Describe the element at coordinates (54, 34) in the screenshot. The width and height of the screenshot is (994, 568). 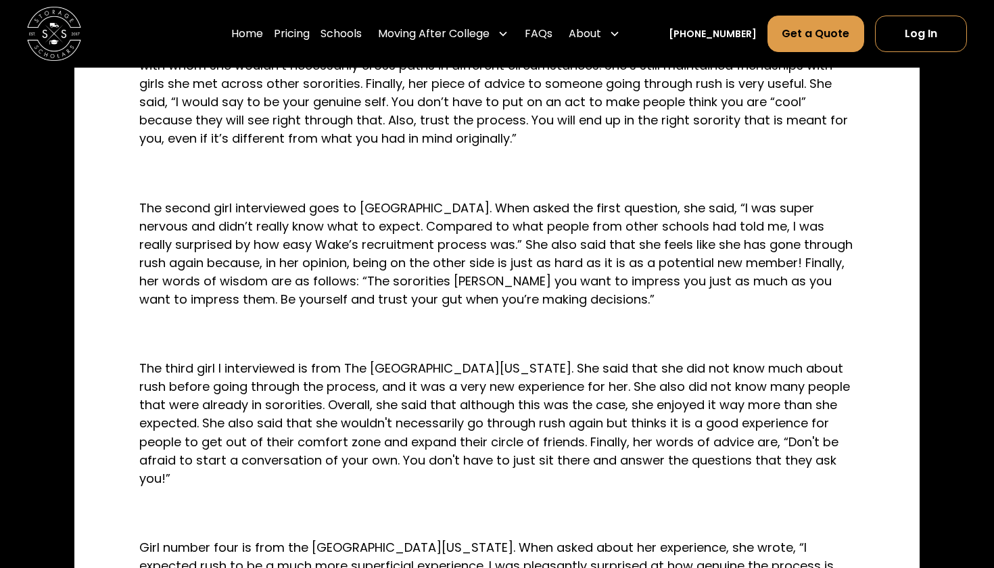
I see `img: Storage Scholars main logo` at that location.